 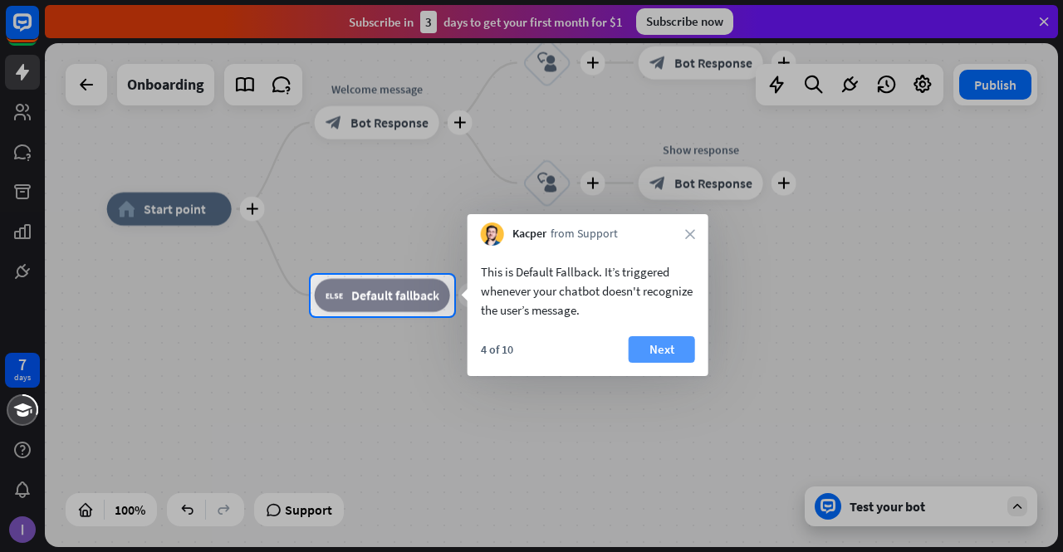 I want to click on i: block_fallback, so click(x=334, y=296).